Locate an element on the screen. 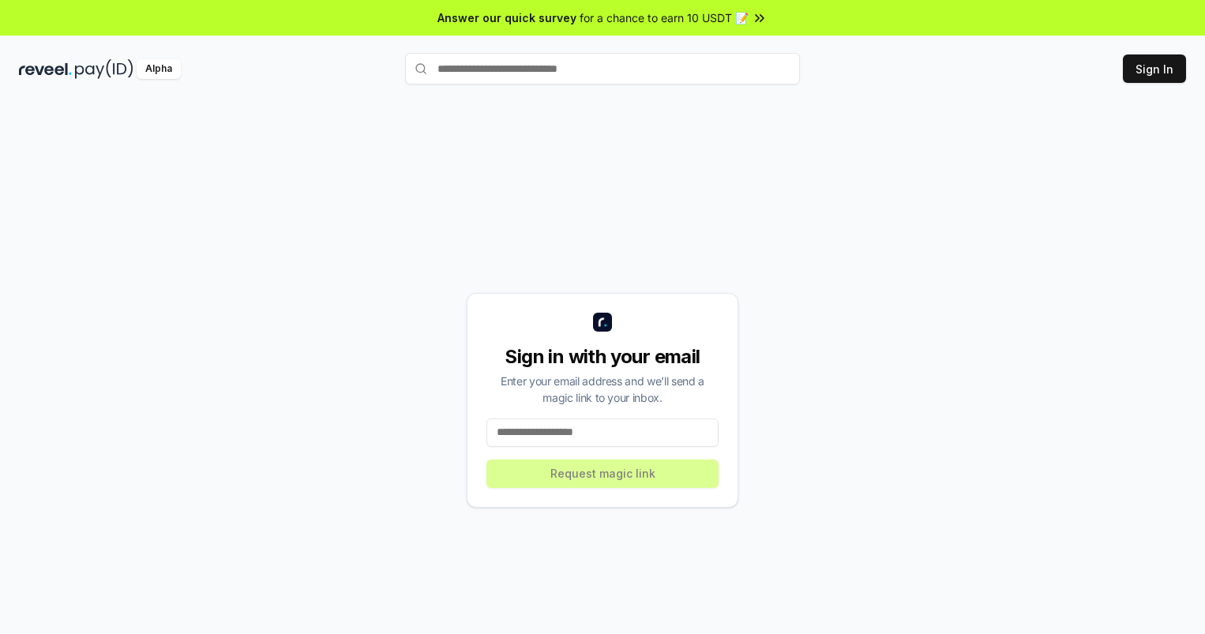 The height and width of the screenshot is (634, 1205). button: Sign In is located at coordinates (1155, 69).